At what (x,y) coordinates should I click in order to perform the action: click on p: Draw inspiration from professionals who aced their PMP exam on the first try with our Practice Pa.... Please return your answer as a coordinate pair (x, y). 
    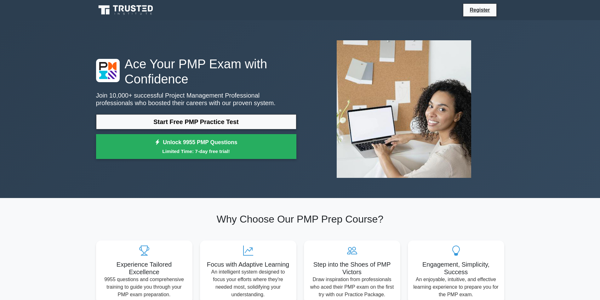
    Looking at the image, I should click on (352, 287).